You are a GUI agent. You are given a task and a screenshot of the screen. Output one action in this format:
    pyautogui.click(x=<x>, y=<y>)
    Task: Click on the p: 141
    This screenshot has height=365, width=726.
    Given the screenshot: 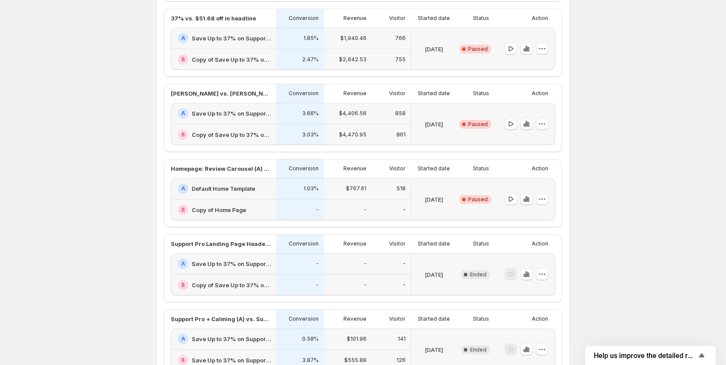 What is the action you would take?
    pyautogui.click(x=402, y=339)
    